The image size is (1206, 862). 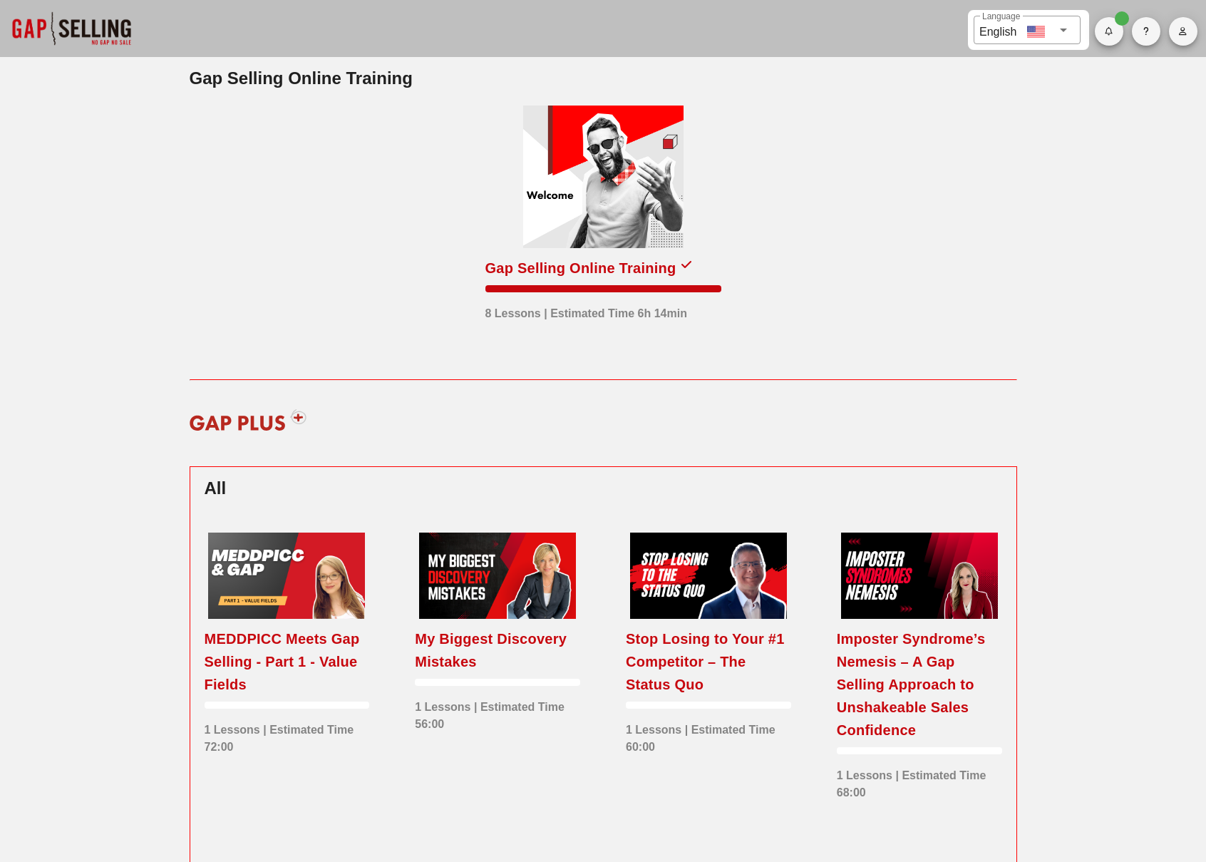 I want to click on div: My Biggest Discovery Mistakes, so click(x=498, y=650).